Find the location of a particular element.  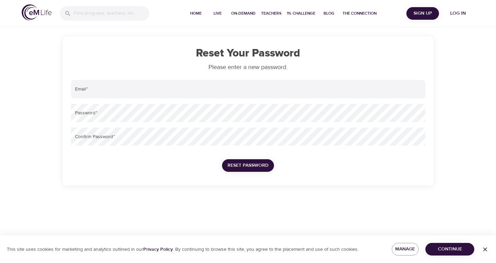

span: 1% Challenge is located at coordinates (301, 13).